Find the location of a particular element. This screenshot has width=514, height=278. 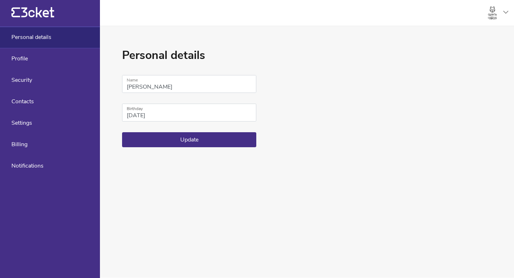

span: Notifications is located at coordinates (27, 166).